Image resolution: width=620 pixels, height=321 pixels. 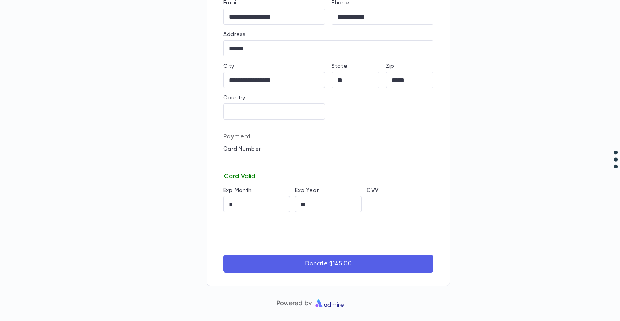 I want to click on label: Country, so click(x=234, y=98).